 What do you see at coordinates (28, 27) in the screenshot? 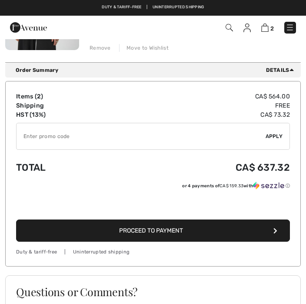
I see `a: 1ère Avenue` at bounding box center [28, 27].